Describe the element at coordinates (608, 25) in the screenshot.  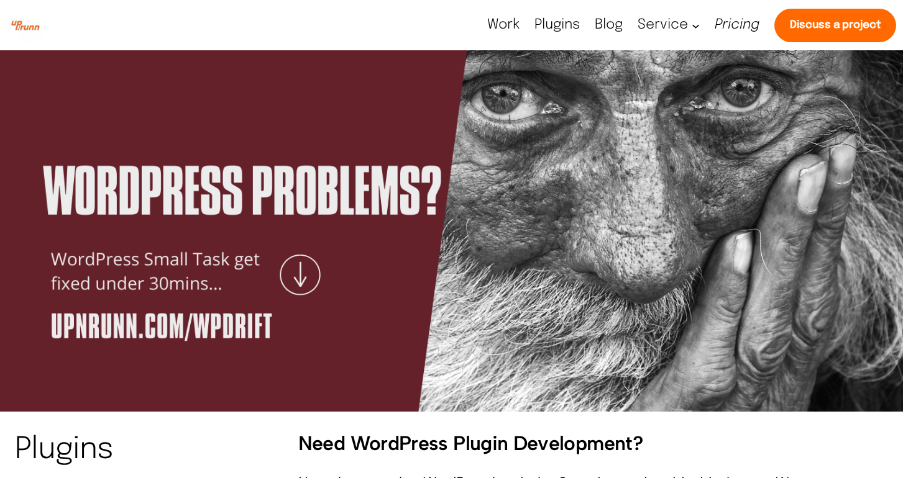
I see `a: Blog` at that location.